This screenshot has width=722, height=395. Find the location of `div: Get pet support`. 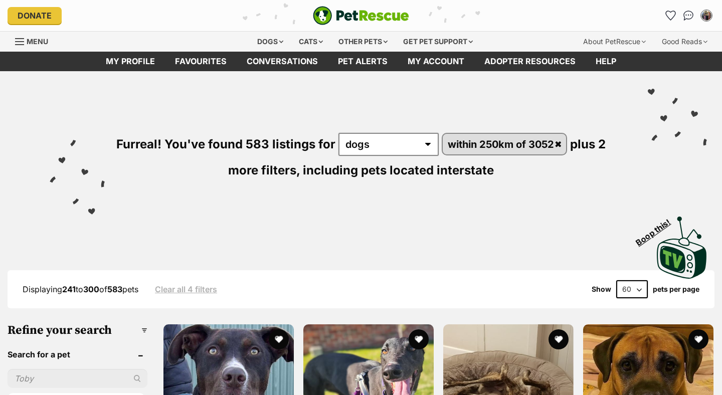

div: Get pet support is located at coordinates (438, 42).